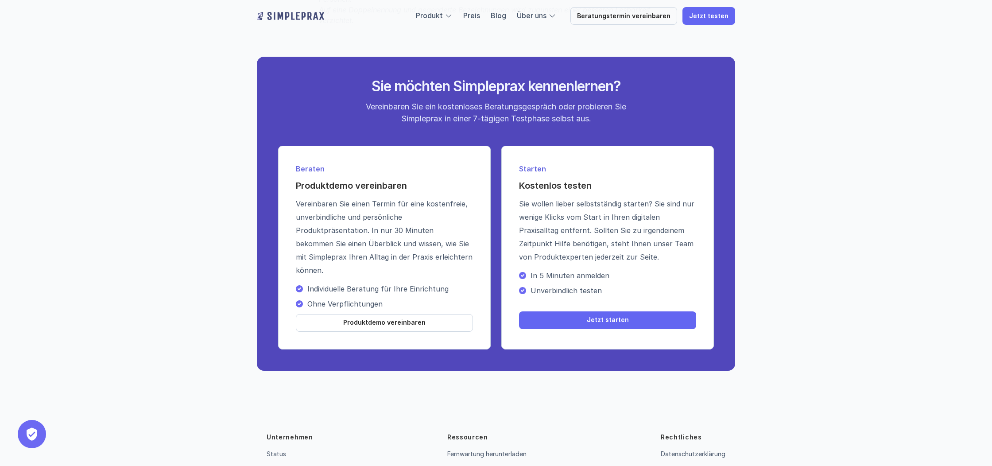  I want to click on a: Beratungstermin vereinbaren, so click(624, 16).